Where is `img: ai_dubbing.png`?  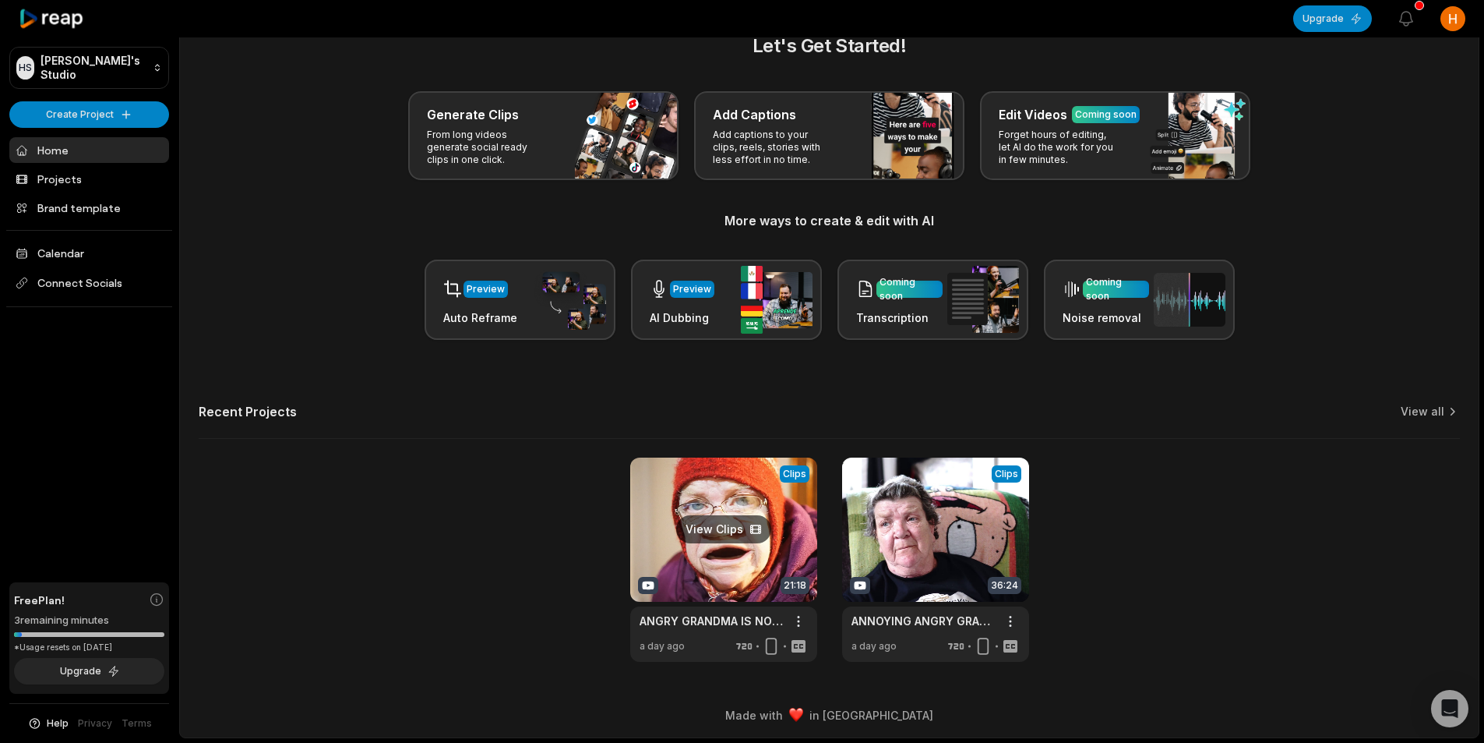 img: ai_dubbing.png is located at coordinates (777, 299).